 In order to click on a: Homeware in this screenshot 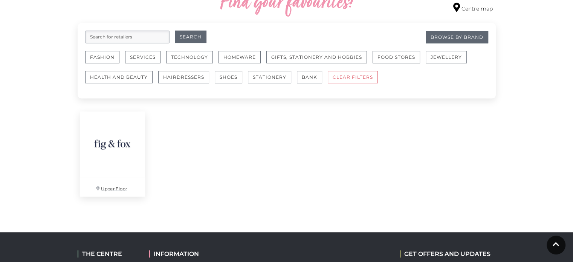, I will do `click(242, 61)`.